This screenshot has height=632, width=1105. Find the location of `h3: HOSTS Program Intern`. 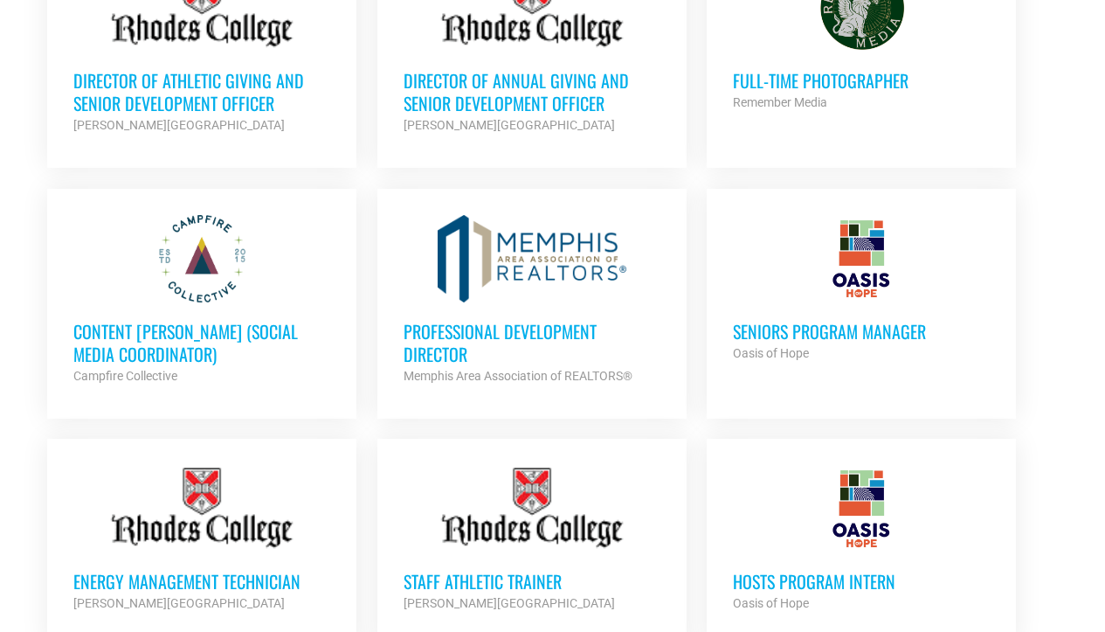

h3: HOSTS Program Intern is located at coordinates (861, 581).